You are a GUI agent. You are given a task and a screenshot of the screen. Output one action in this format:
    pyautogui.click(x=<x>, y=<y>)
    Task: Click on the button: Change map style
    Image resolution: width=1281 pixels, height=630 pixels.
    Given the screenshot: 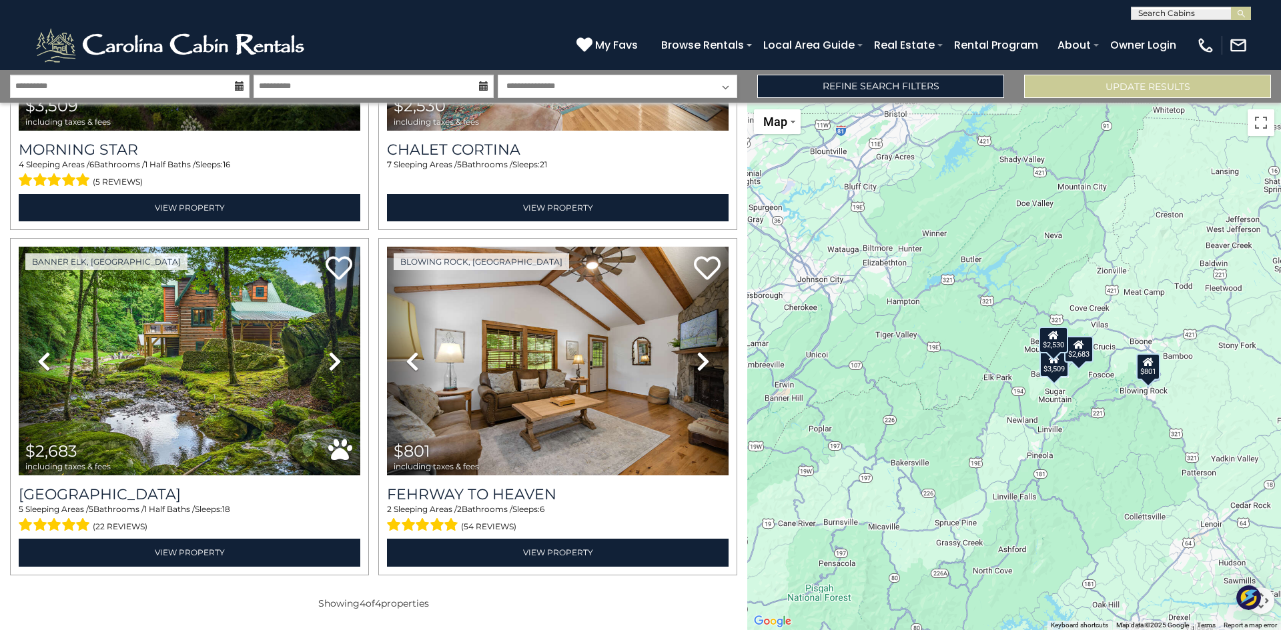 What is the action you would take?
    pyautogui.click(x=777, y=121)
    